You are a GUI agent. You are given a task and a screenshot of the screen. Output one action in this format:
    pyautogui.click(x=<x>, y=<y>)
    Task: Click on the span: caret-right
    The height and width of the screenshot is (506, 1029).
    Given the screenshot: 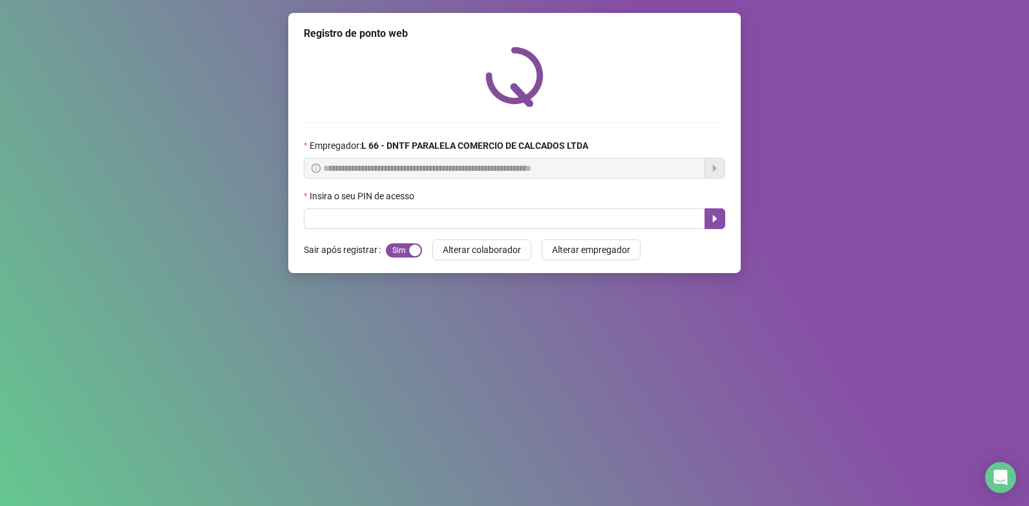 What is the action you would take?
    pyautogui.click(x=715, y=219)
    